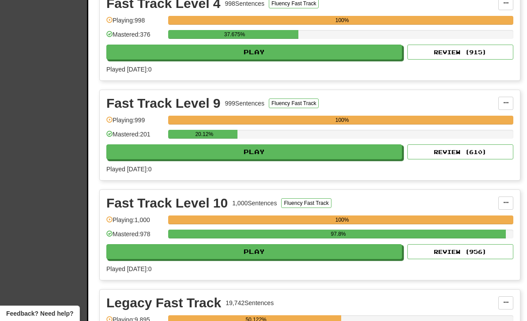  I want to click on div: Mastered: 978, so click(135, 237).